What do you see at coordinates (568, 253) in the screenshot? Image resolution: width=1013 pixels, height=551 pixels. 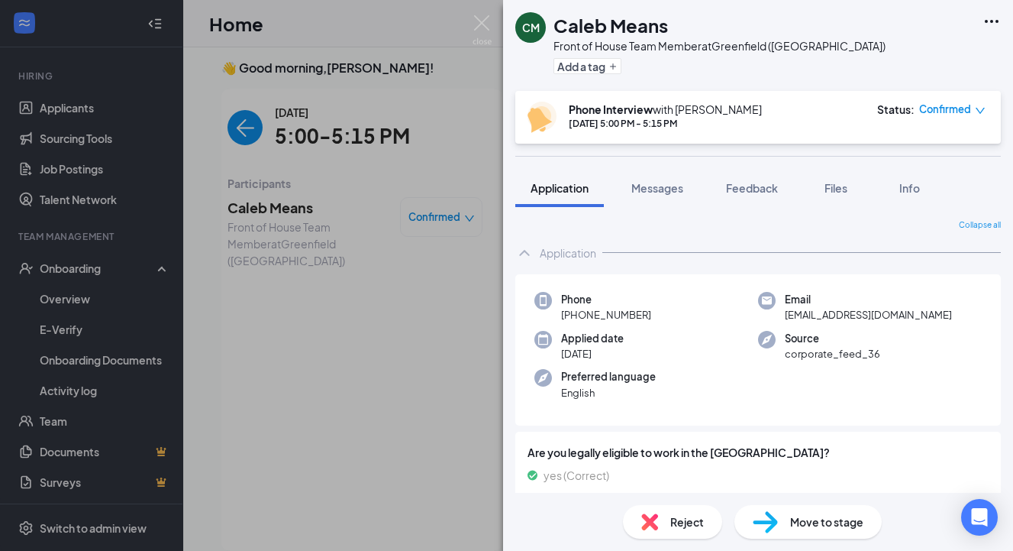 I see `div: Application` at bounding box center [568, 253].